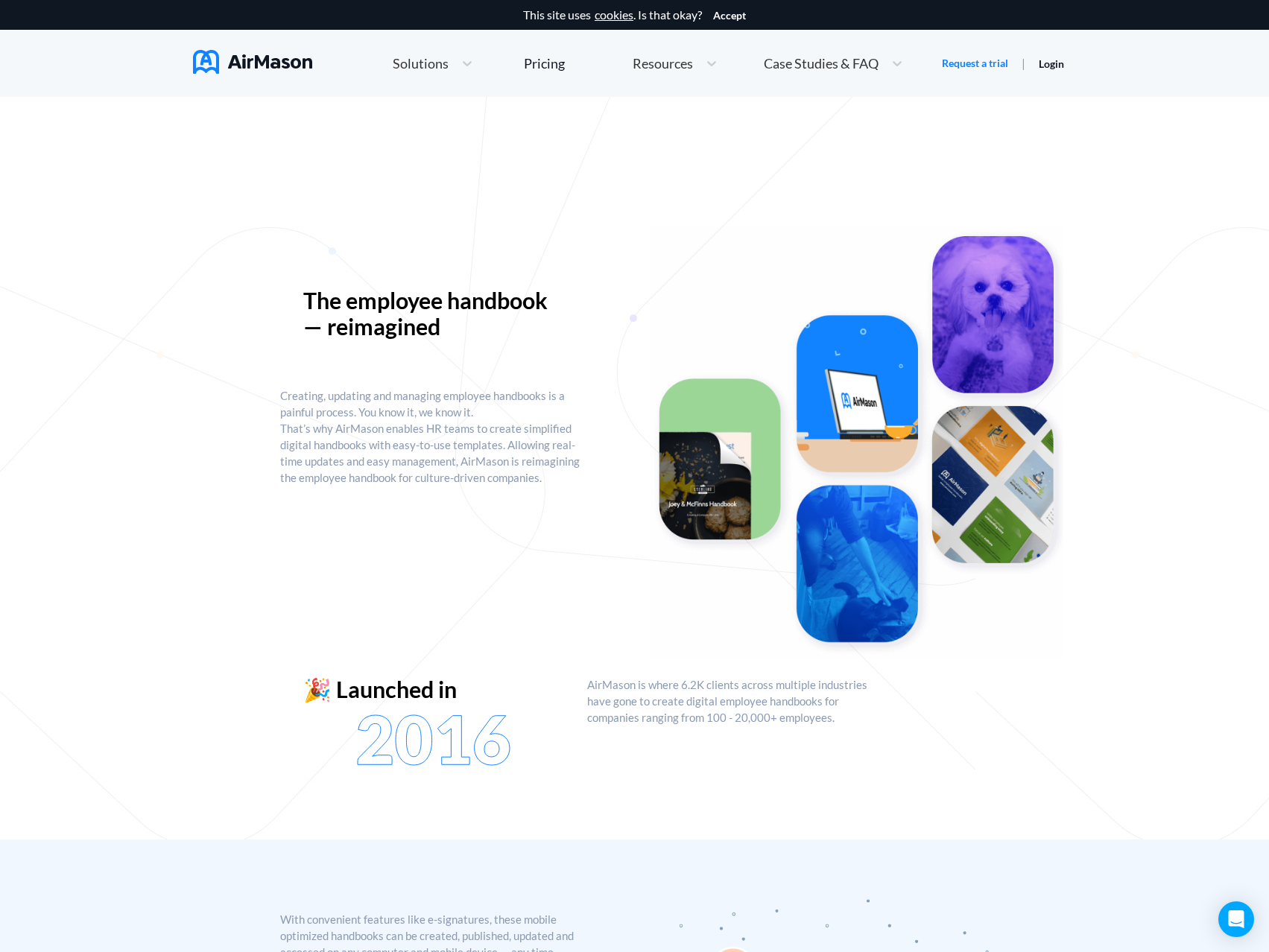  What do you see at coordinates (434, 437) in the screenshot?
I see `p: Creating, updating and managing employee handbooks is a painful process. You know it, we know it....` at bounding box center [434, 437].